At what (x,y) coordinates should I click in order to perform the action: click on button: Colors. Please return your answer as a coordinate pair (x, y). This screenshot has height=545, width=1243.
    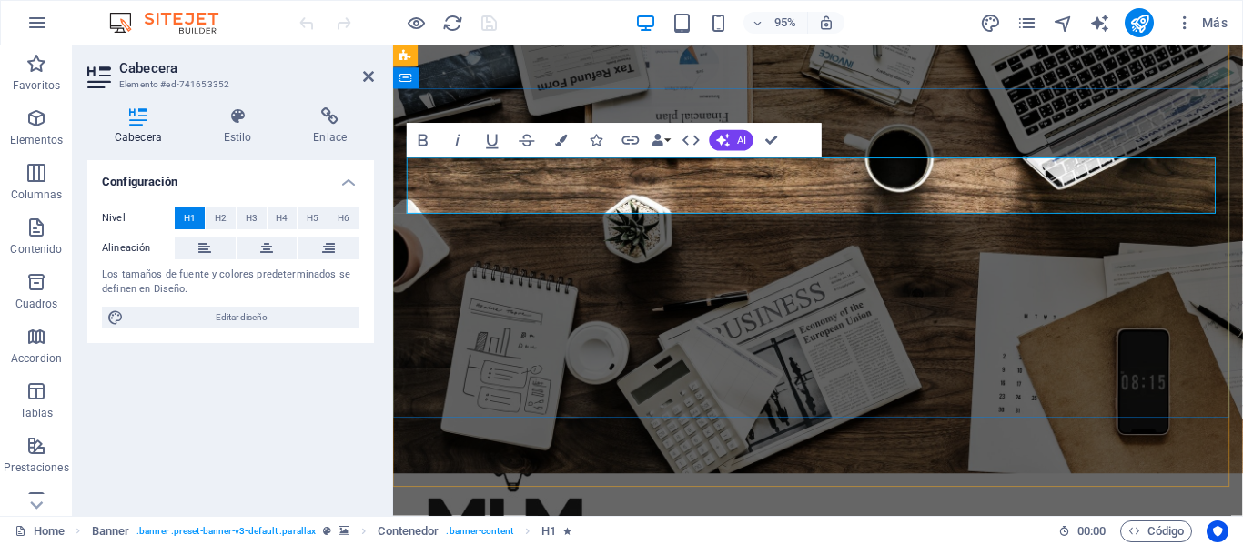
    Looking at the image, I should click on (562, 141).